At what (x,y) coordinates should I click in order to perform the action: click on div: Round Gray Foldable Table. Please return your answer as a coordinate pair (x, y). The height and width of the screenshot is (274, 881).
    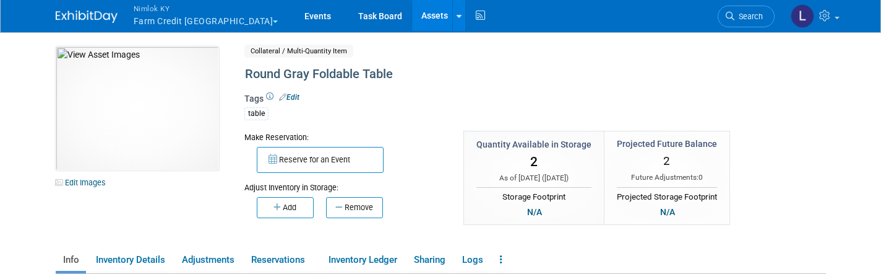
    Looking at the image, I should click on (496, 74).